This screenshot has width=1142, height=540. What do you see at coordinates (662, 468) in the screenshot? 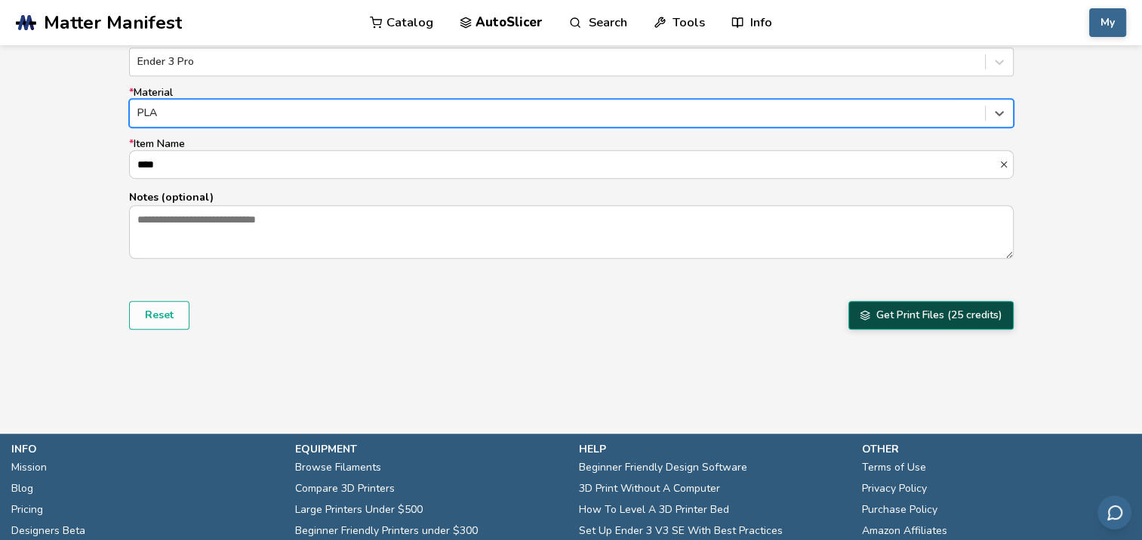
I see `a: Beginner Friendly Design Software` at bounding box center [662, 468].